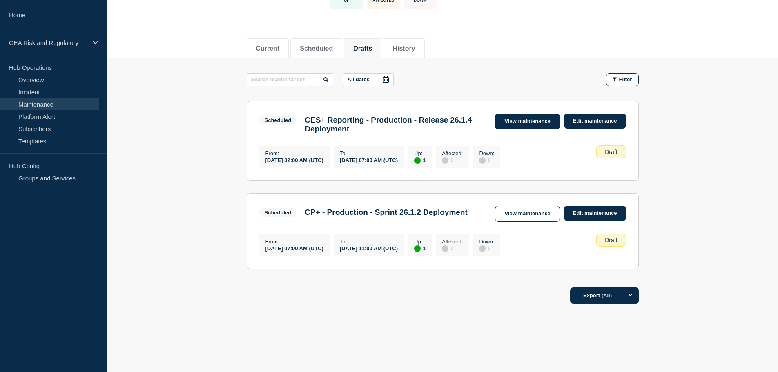  I want to click on button: Scheduled, so click(316, 49).